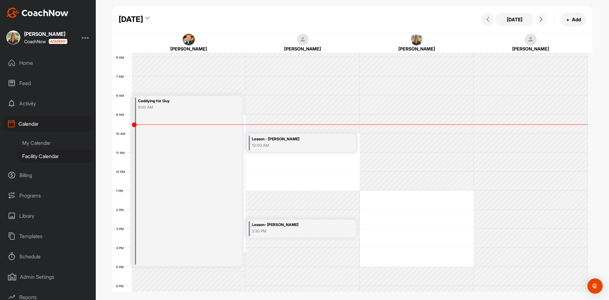 The image size is (609, 300). I want to click on div: Calendar, so click(48, 124).